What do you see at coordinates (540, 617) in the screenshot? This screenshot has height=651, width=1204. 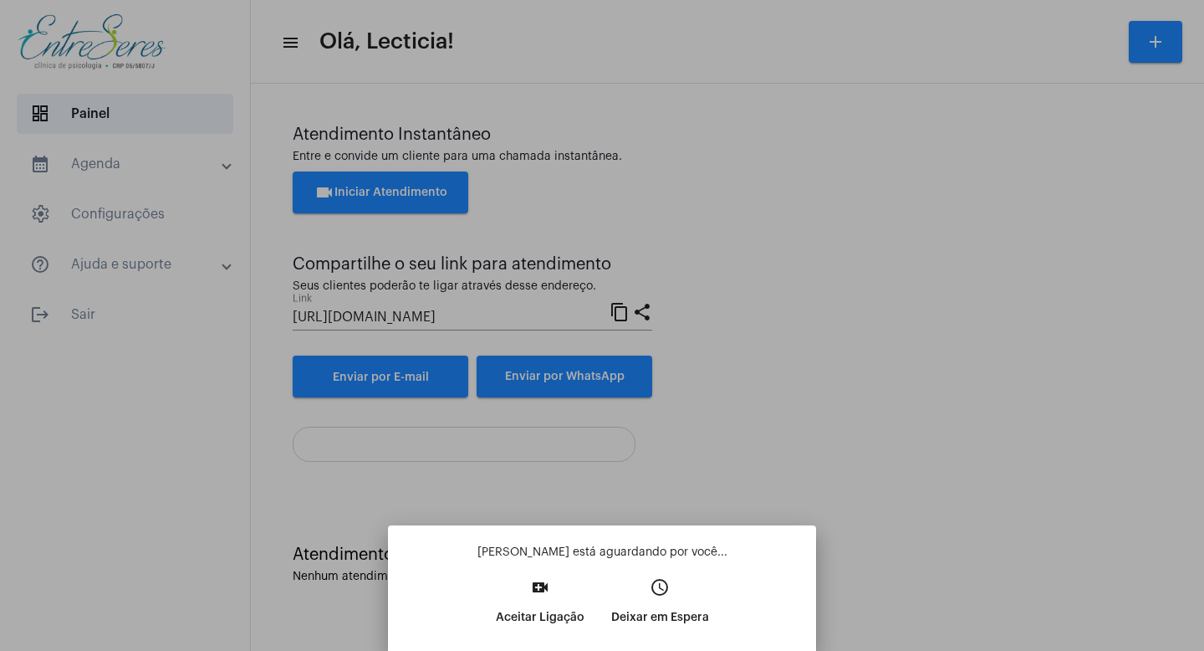 I see `p: Aceitar Ligação` at bounding box center [540, 617].